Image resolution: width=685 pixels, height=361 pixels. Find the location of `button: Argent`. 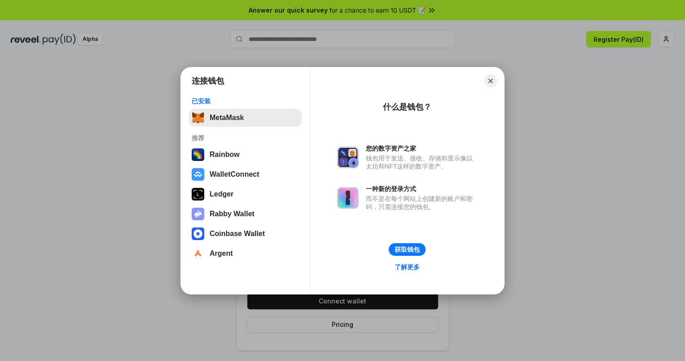

button: Argent is located at coordinates (245, 253).